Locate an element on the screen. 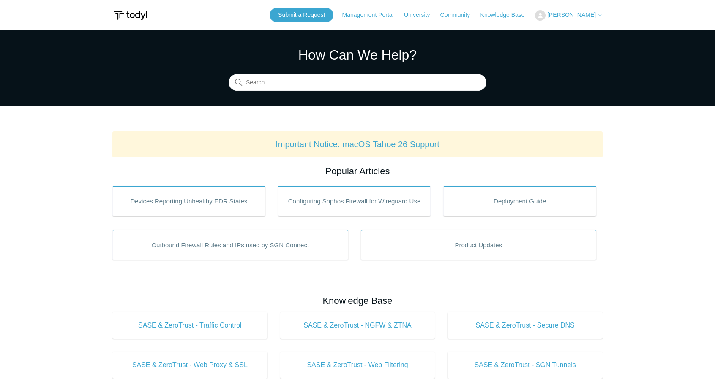 The image size is (715, 379). span: SASE & ZeroTrust - Web Filtering is located at coordinates (357, 365).